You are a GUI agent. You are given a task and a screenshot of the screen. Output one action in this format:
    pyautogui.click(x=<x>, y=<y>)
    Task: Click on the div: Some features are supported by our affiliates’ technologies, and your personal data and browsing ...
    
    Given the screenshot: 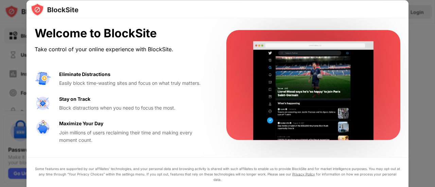 What is the action you would take?
    pyautogui.click(x=217, y=174)
    